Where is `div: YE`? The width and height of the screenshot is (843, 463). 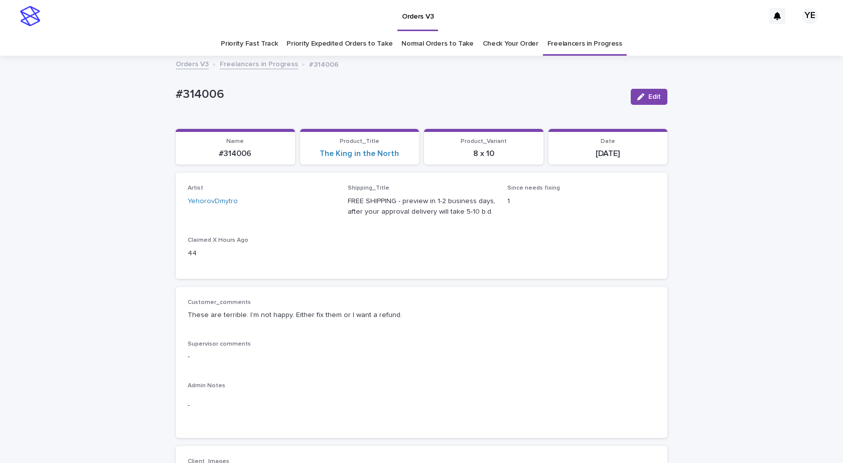
div: YE is located at coordinates (809, 16).